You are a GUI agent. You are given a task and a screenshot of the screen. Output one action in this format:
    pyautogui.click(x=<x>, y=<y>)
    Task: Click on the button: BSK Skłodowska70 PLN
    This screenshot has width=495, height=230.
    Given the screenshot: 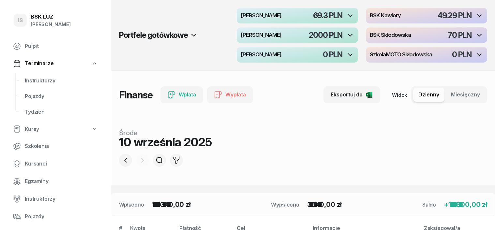 What is the action you would take?
    pyautogui.click(x=427, y=35)
    